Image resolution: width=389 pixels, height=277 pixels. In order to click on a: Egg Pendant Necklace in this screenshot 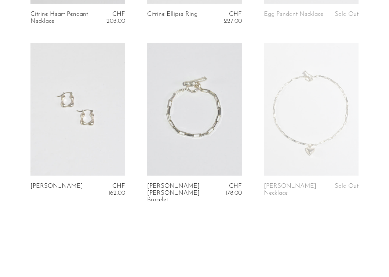, I will do `click(294, 14)`.